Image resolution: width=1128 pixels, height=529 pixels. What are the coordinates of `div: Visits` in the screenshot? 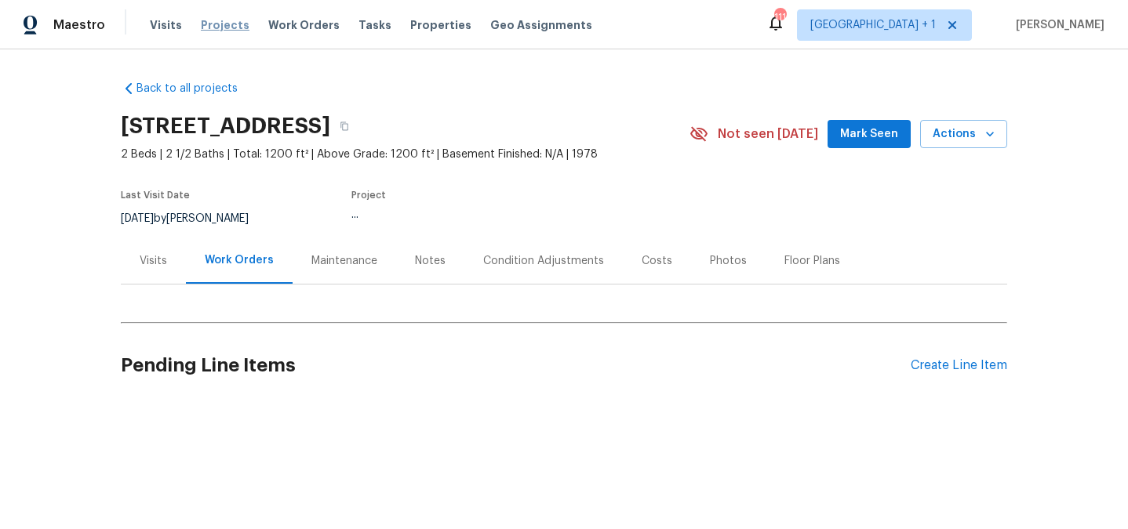 It's located at (153, 261).